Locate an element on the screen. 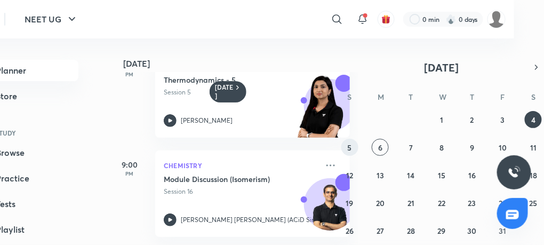  abbr: October 16, 2025 is located at coordinates (472, 175).